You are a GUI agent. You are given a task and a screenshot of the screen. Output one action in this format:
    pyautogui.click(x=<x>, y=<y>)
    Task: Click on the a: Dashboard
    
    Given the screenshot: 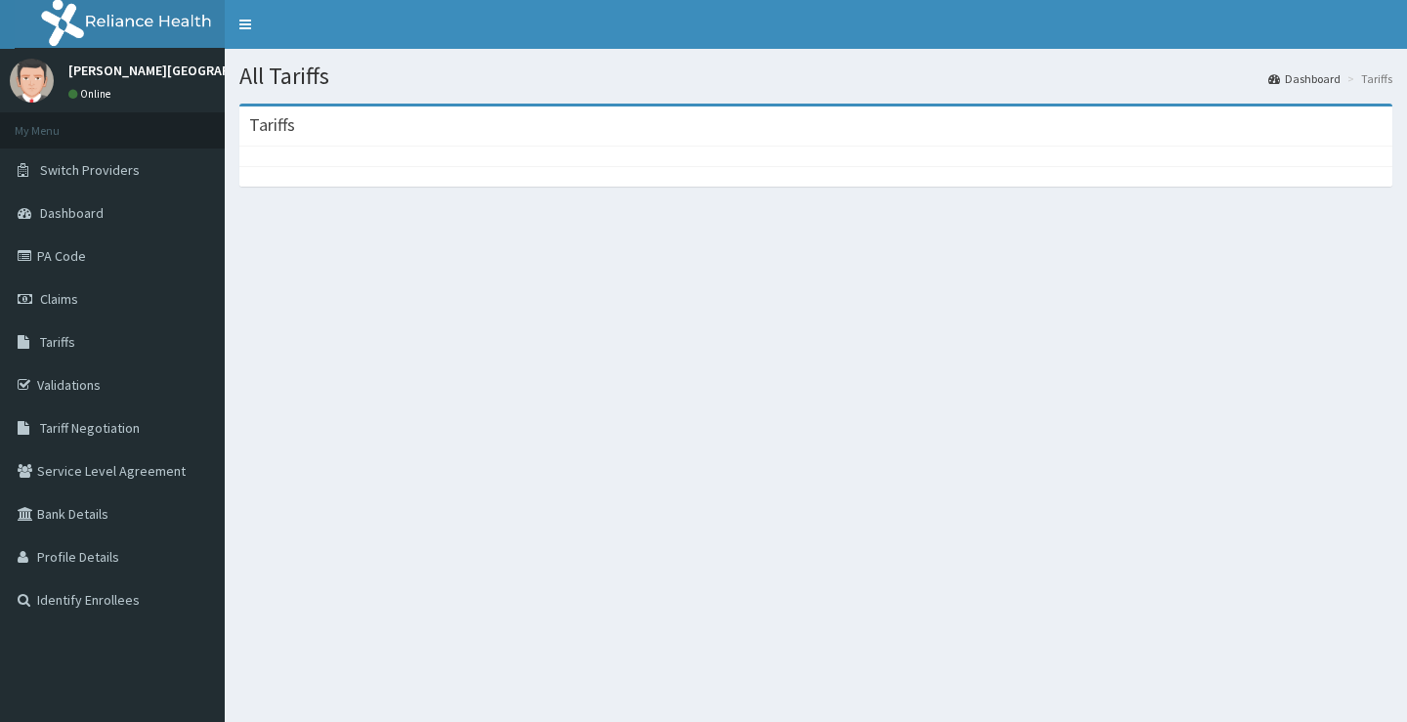 What is the action you would take?
    pyautogui.click(x=1304, y=78)
    